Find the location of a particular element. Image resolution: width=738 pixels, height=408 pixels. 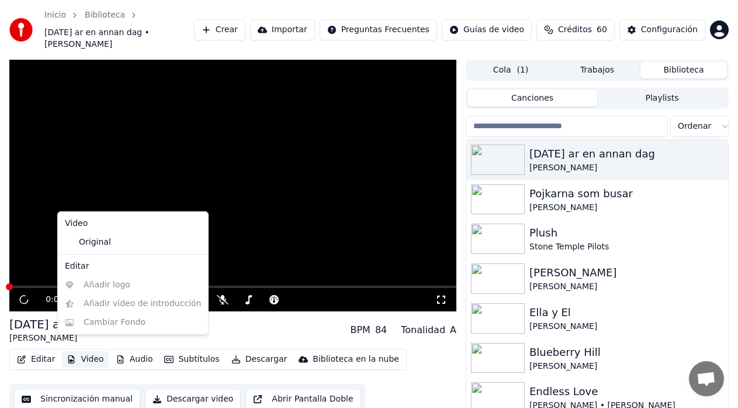

img: youka is located at coordinates (21, 30).